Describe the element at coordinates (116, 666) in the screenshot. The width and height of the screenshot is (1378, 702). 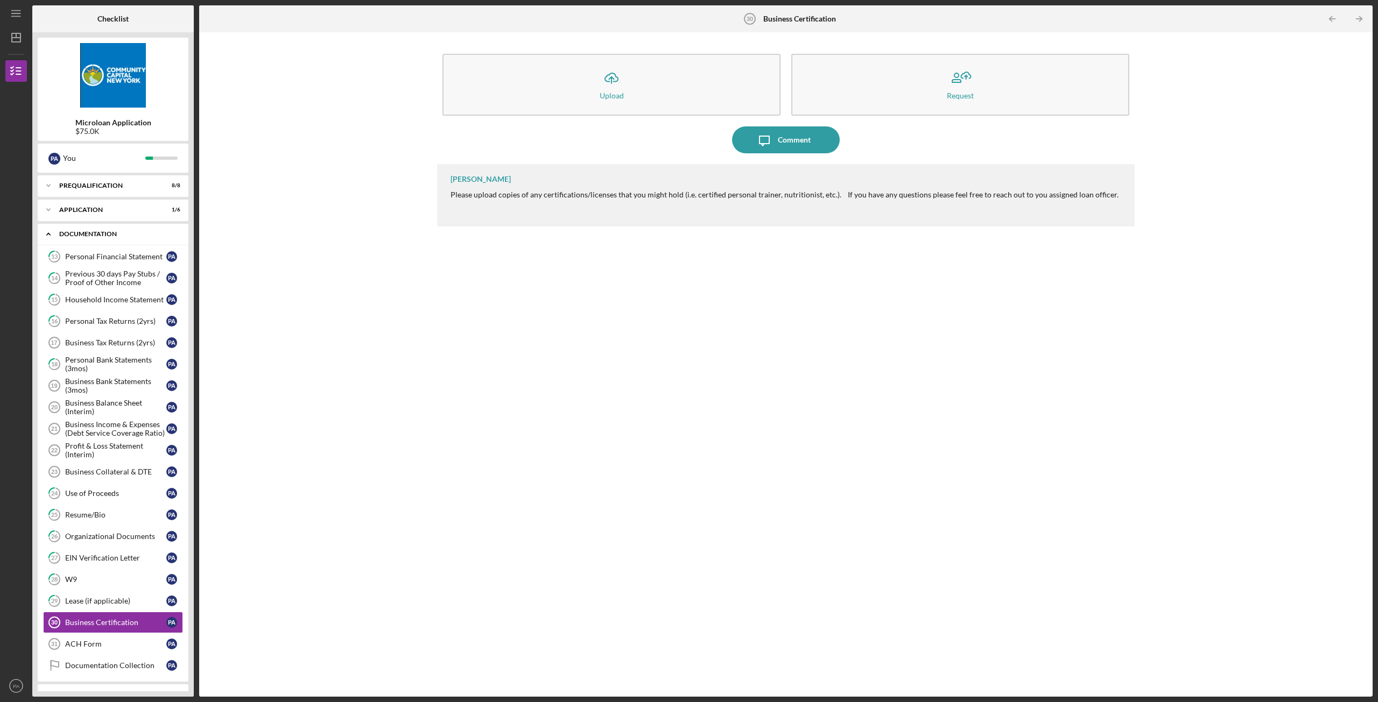
I see `div: Documentation Collection` at that location.